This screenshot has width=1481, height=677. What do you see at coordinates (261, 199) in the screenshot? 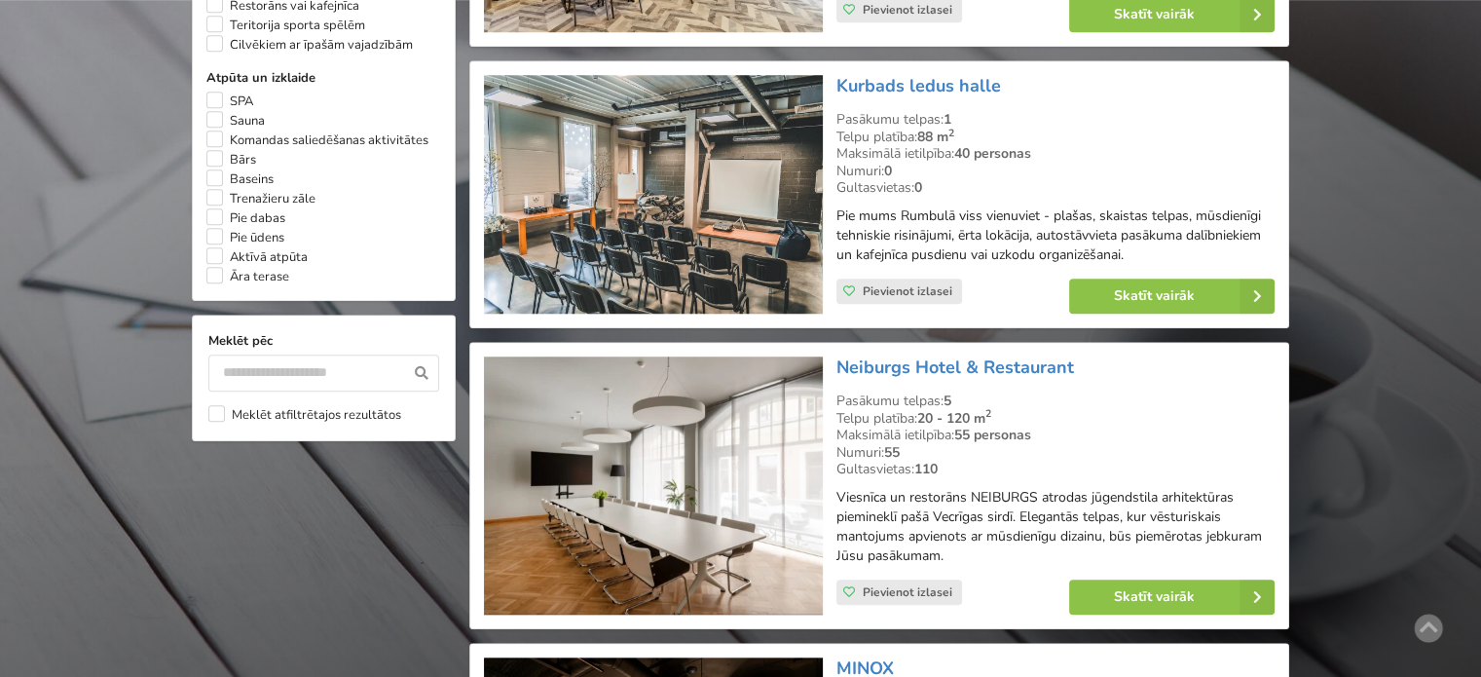
I see `label: Trenažieru zāle` at bounding box center [261, 199].